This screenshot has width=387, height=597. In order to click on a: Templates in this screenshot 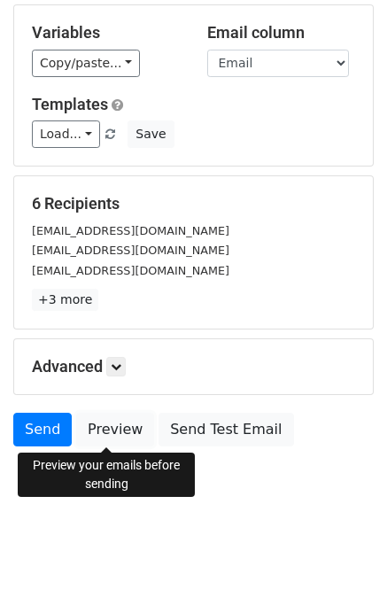, I will do `click(70, 104)`.